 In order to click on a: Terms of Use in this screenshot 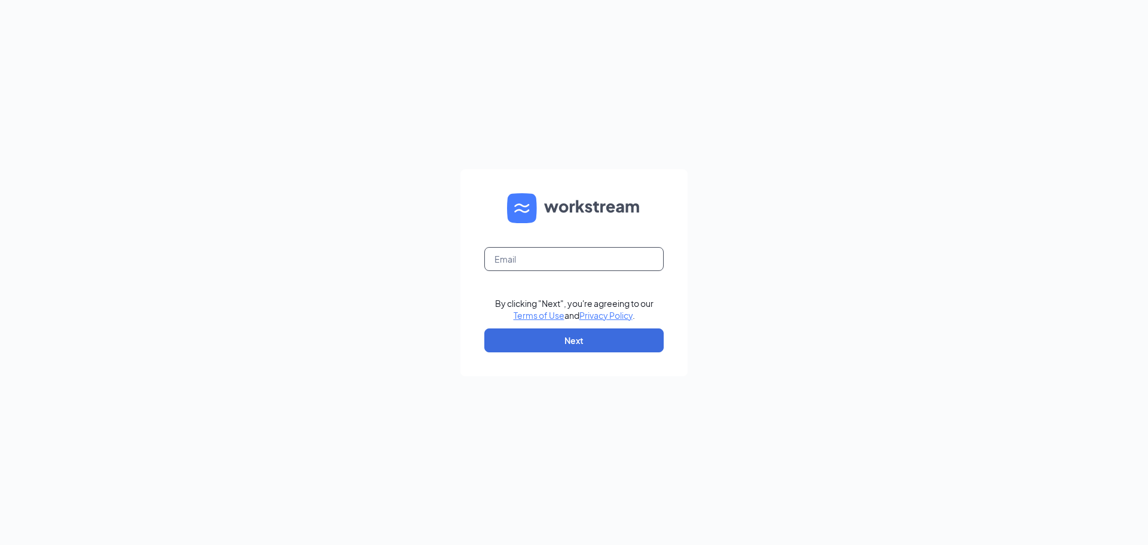, I will do `click(539, 315)`.